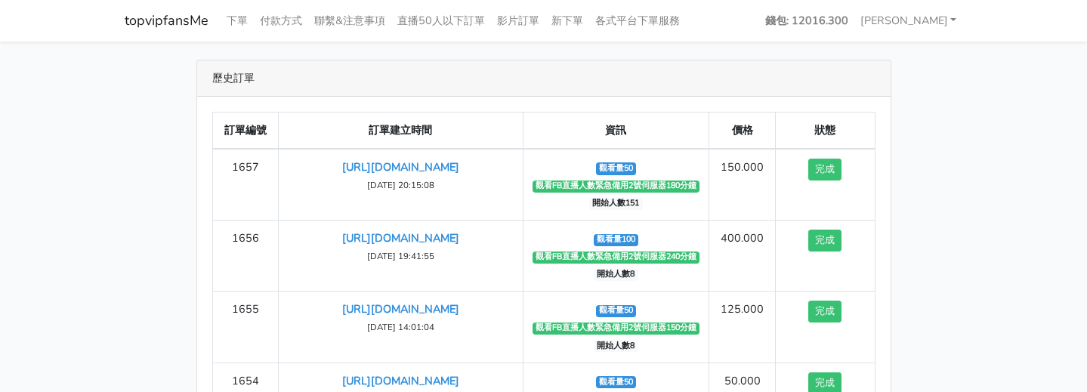  I want to click on td: 400.000, so click(743, 256).